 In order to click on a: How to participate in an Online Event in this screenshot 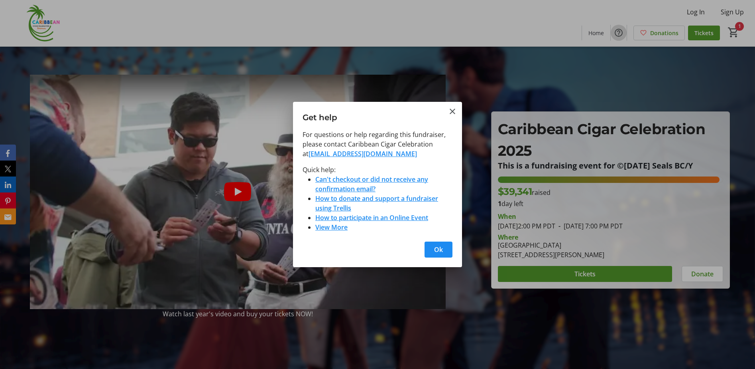, I will do `click(372, 217)`.